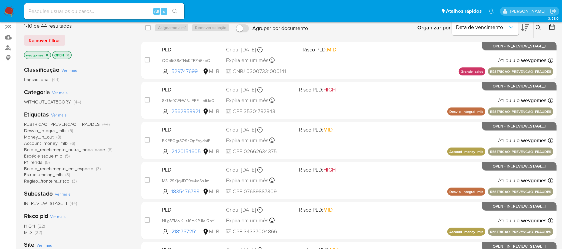 Image resolution: width=562 pixels, height=249 pixels. Describe the element at coordinates (553, 18) in the screenshot. I see `span: 3.158.0` at that location.